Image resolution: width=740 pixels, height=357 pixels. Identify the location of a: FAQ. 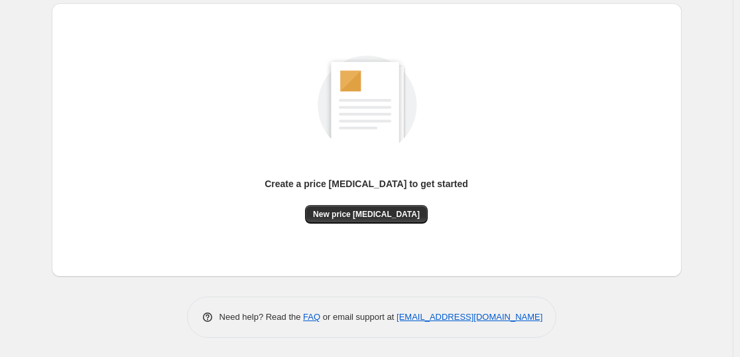
(312, 316).